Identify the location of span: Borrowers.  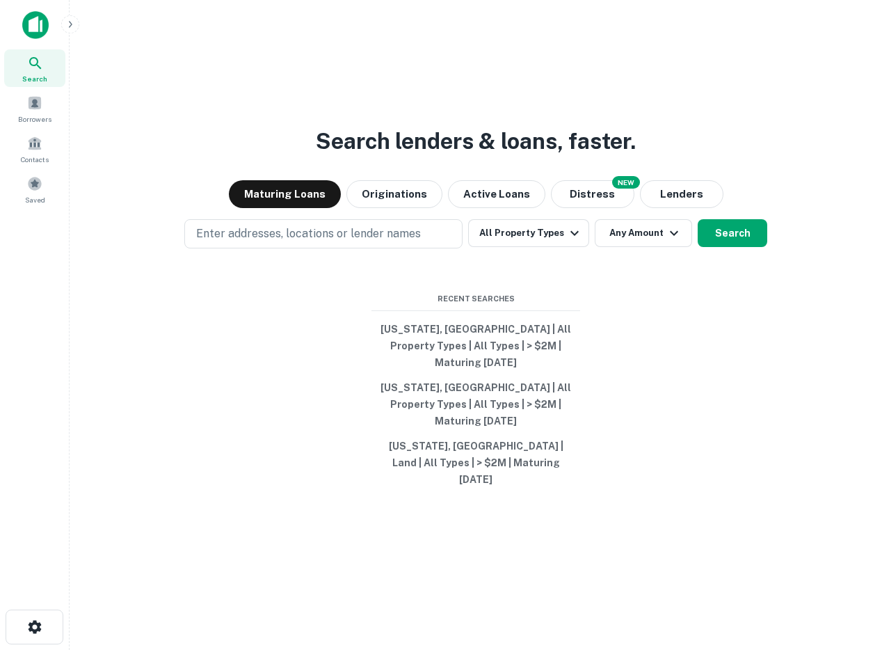
(35, 119).